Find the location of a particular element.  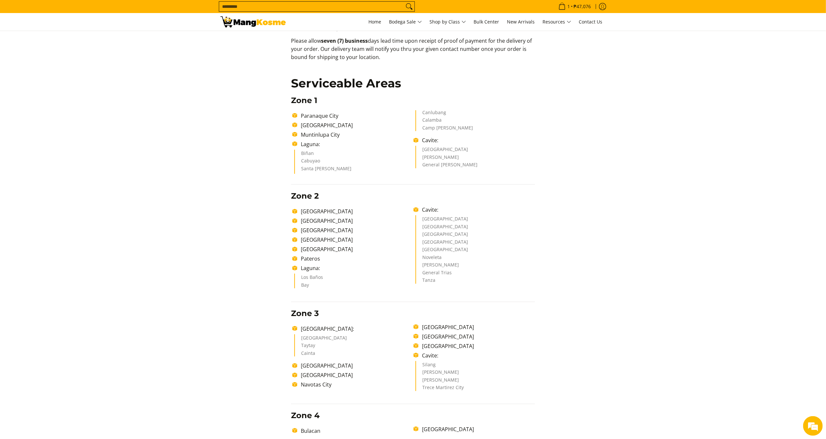

li: Noveleta is located at coordinates (475, 259).